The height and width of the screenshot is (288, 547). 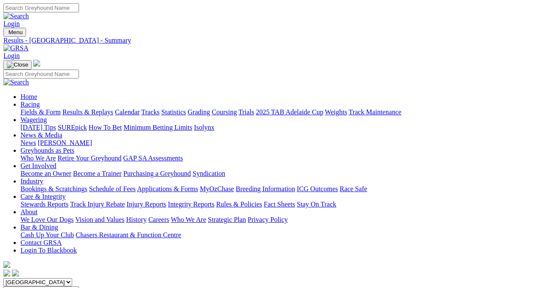 What do you see at coordinates (105, 127) in the screenshot?
I see `a: How To Bet` at bounding box center [105, 127].